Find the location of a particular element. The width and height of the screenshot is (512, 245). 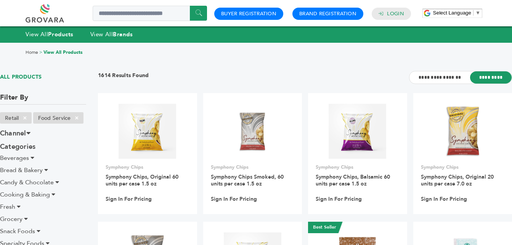

strong: Brands is located at coordinates (123, 34).